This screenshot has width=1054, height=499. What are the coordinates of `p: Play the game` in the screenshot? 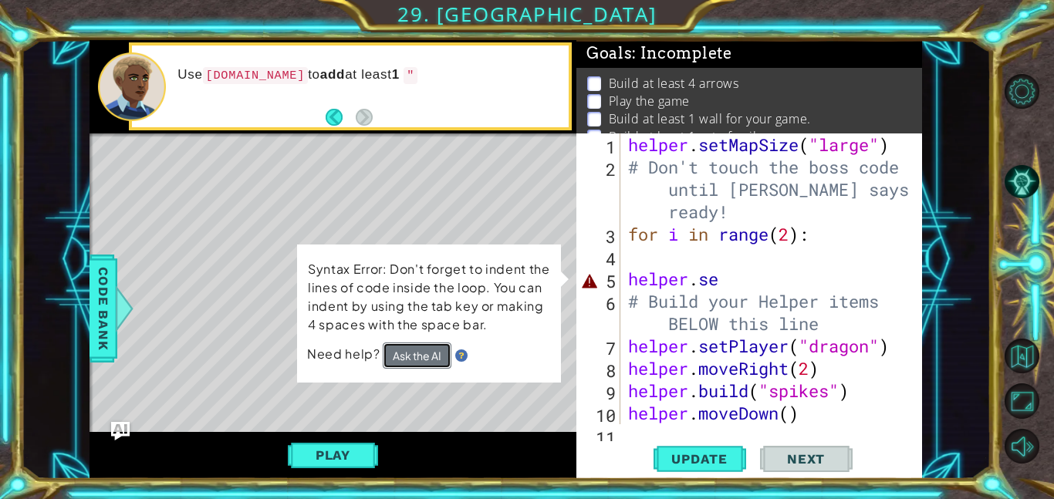 It's located at (649, 101).